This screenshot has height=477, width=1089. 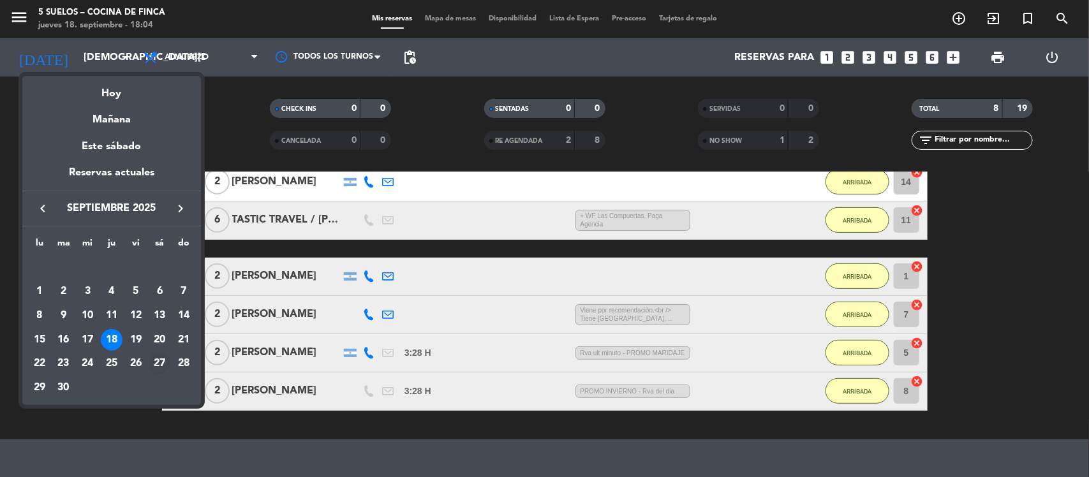 I want to click on td: 13 de septiembre de 2025, so click(x=160, y=316).